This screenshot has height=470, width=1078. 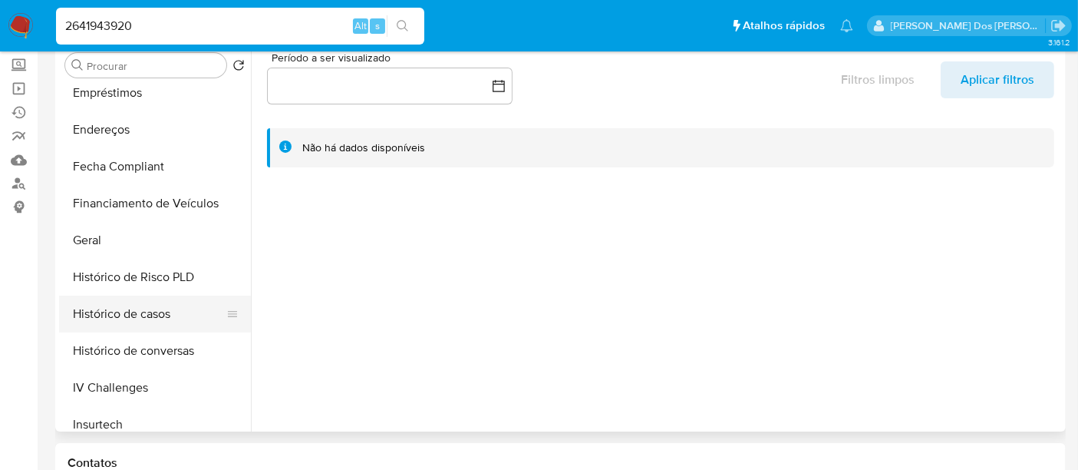 I want to click on button: Geral, so click(x=155, y=240).